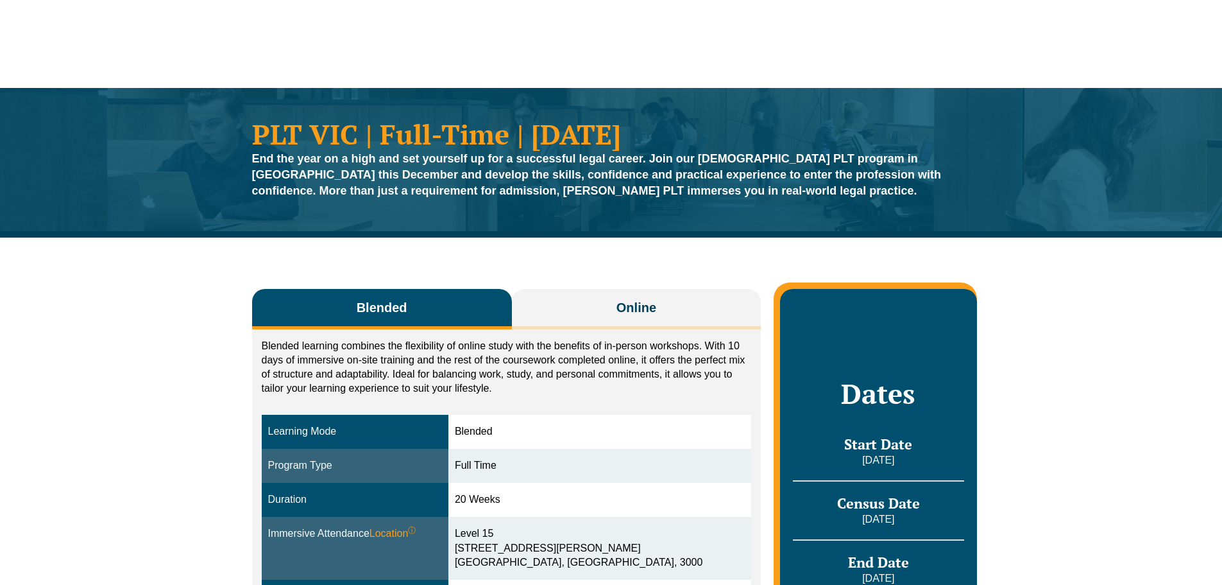 Image resolution: width=1222 pixels, height=585 pixels. I want to click on div: Full Time, so click(600, 465).